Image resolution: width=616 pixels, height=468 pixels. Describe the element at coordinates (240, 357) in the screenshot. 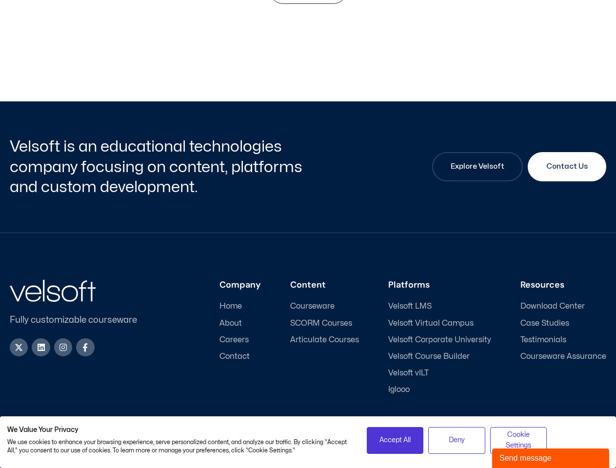

I see `a: Contact` at that location.